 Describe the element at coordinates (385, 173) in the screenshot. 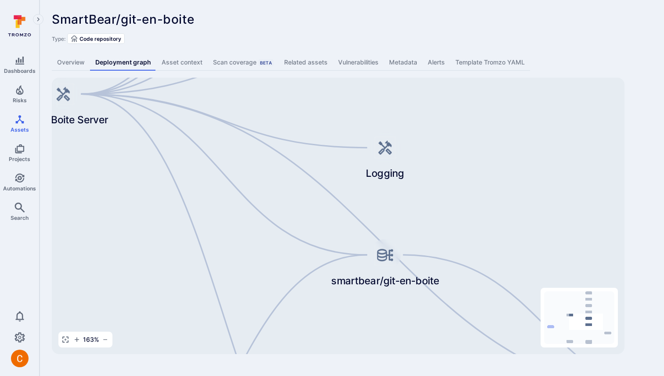

I see `span: Logging` at that location.